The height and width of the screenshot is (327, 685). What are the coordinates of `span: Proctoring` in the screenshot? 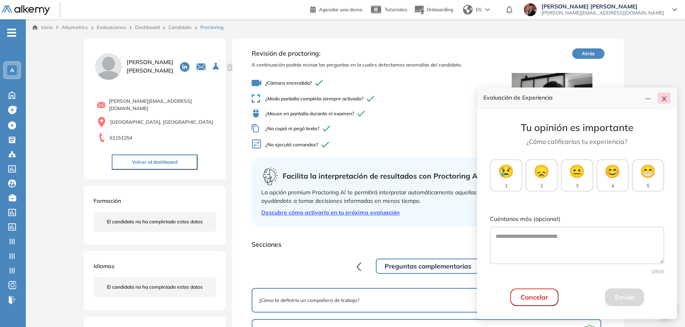 It's located at (212, 27).